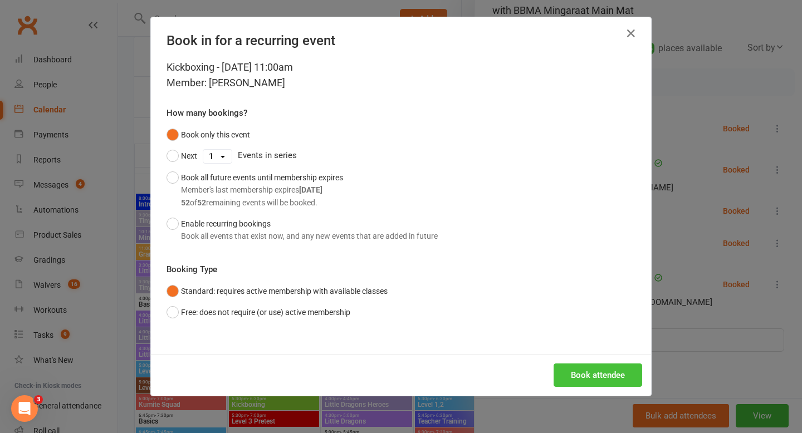 This screenshot has height=433, width=802. I want to click on label: How many bookings?, so click(207, 113).